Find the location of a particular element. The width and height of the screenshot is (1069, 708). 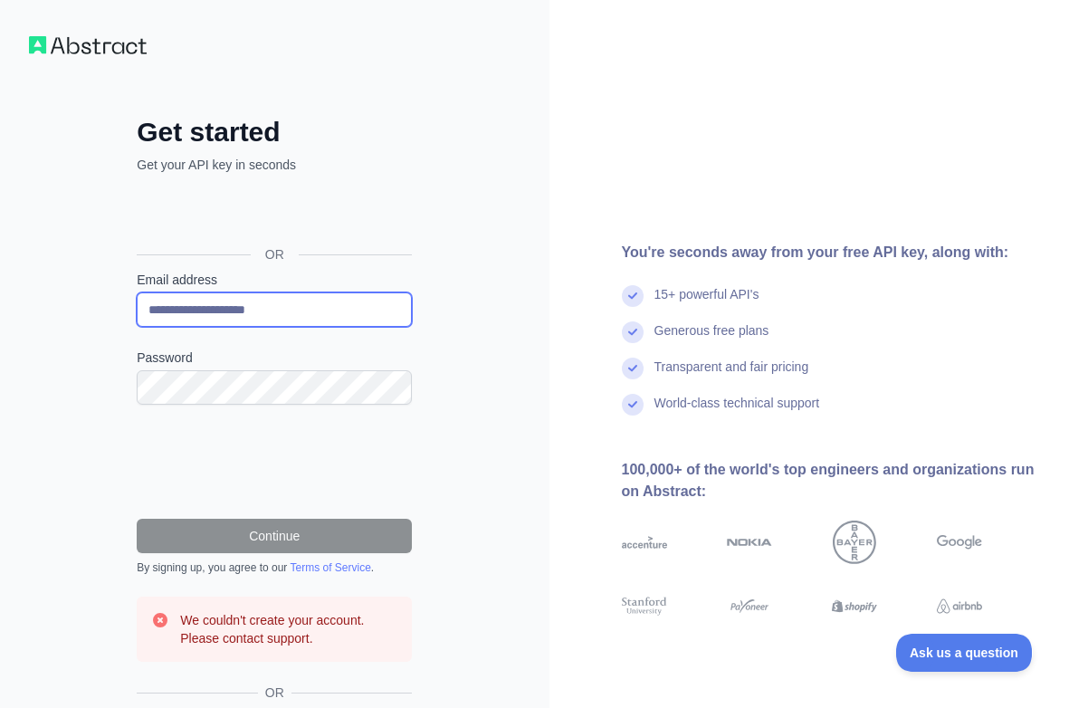

div: Transparent and fair pricing is located at coordinates (732, 376).